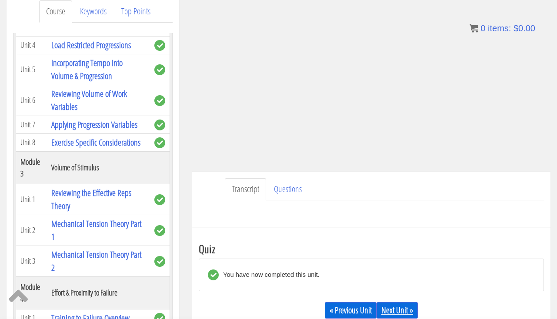 The width and height of the screenshot is (557, 319). Describe the element at coordinates (31, 142) in the screenshot. I see `td: Unit 8` at that location.